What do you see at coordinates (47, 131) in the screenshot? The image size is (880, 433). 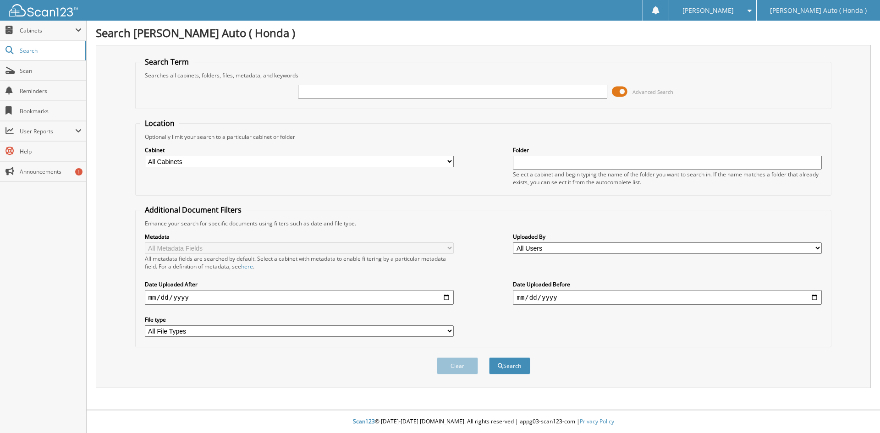 I see `span: User Reports` at bounding box center [47, 131].